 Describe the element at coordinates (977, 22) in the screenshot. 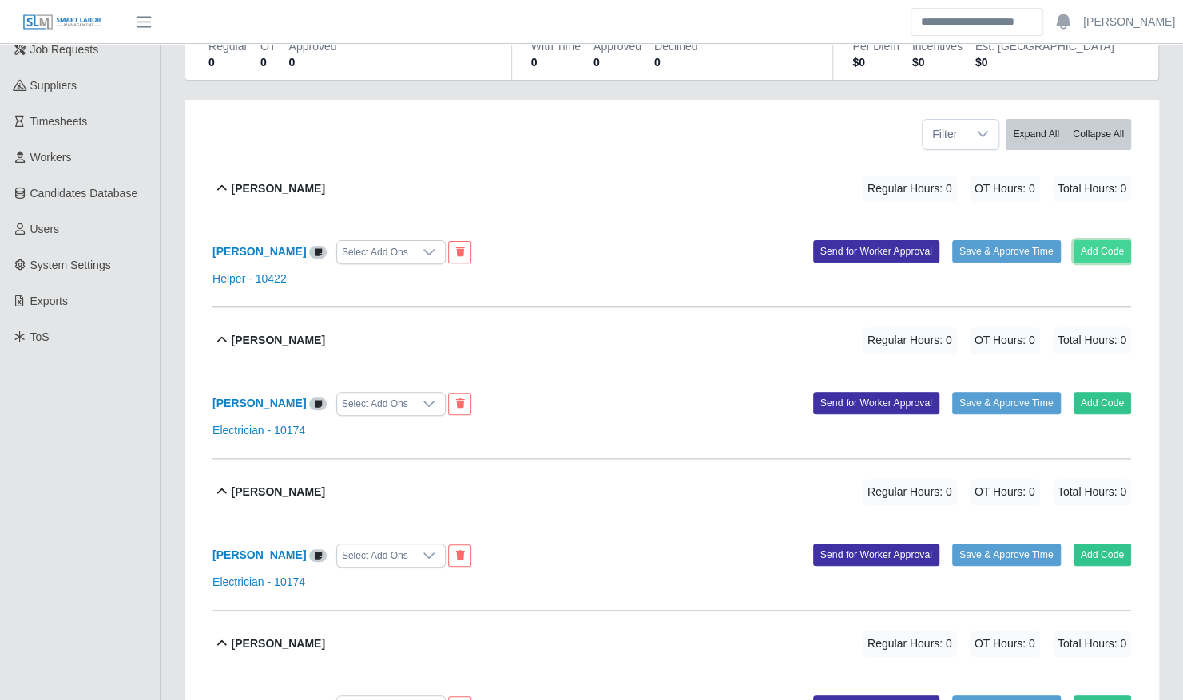

I see `input: Search` at that location.